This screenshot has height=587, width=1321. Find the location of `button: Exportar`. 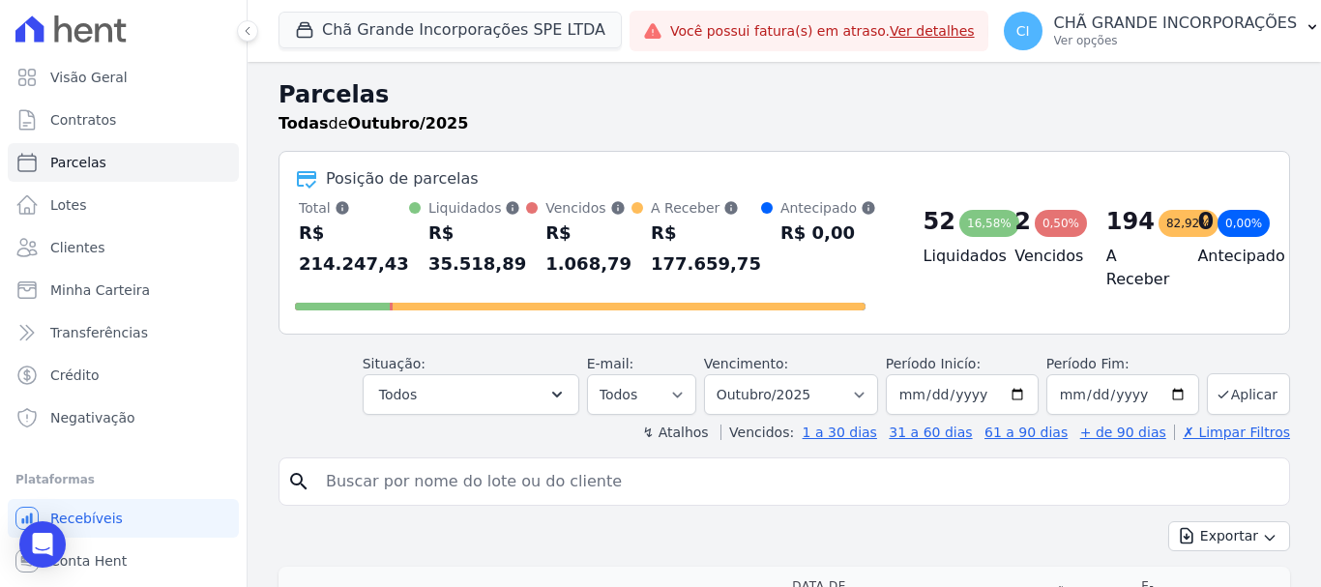

button: Exportar is located at coordinates (1229, 536).